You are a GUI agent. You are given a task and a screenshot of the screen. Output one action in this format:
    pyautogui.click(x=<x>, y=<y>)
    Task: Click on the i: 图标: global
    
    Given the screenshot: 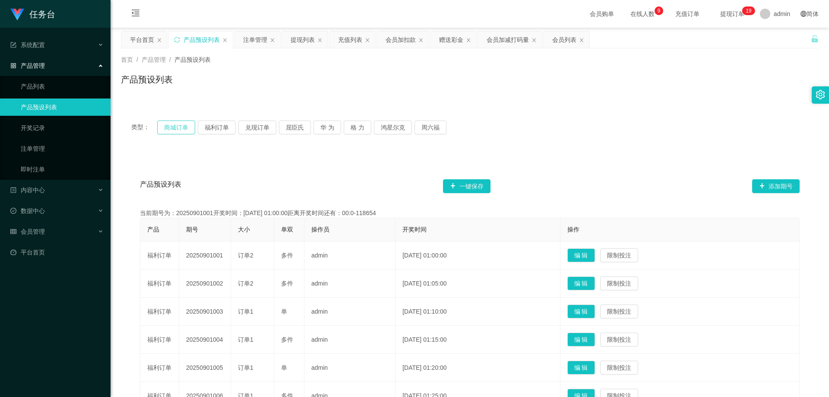 What is the action you would take?
    pyautogui.click(x=803, y=14)
    